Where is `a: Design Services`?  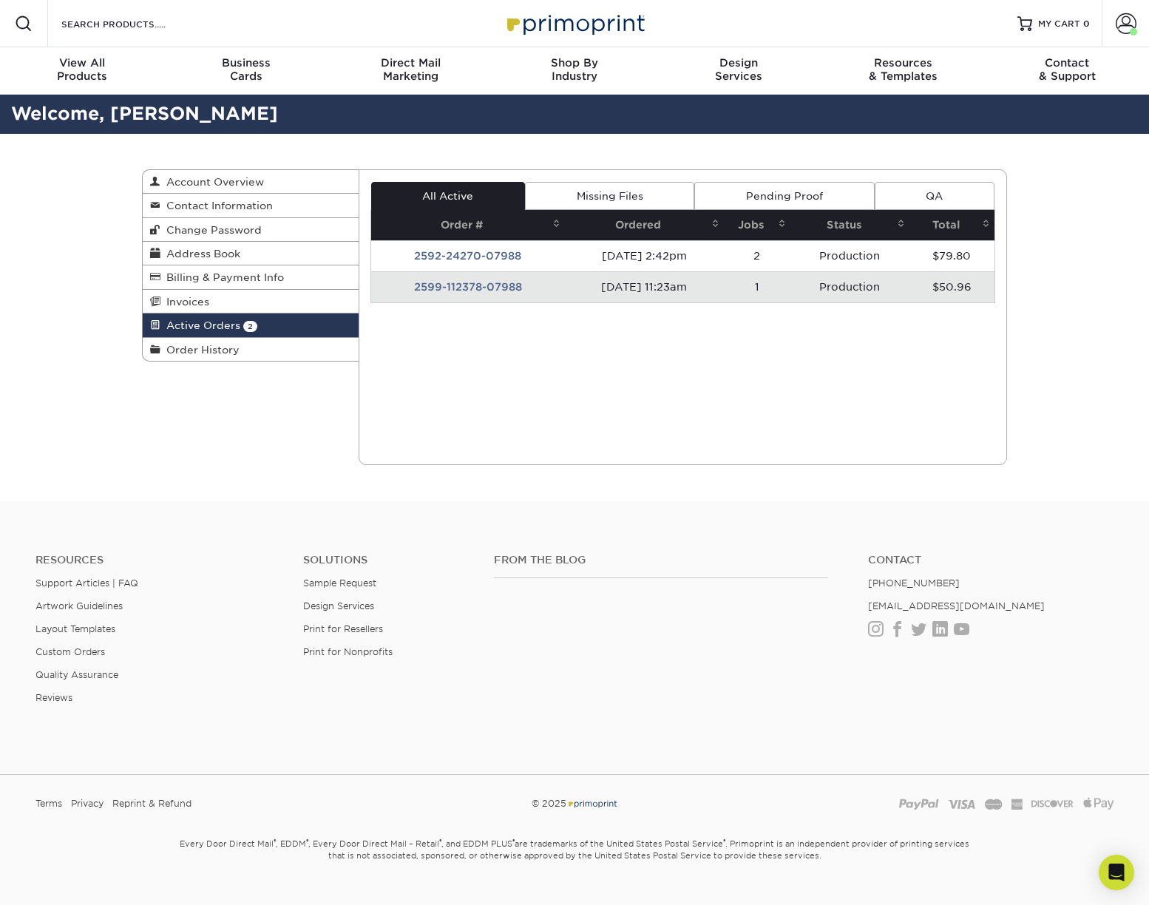 a: Design Services is located at coordinates (339, 606).